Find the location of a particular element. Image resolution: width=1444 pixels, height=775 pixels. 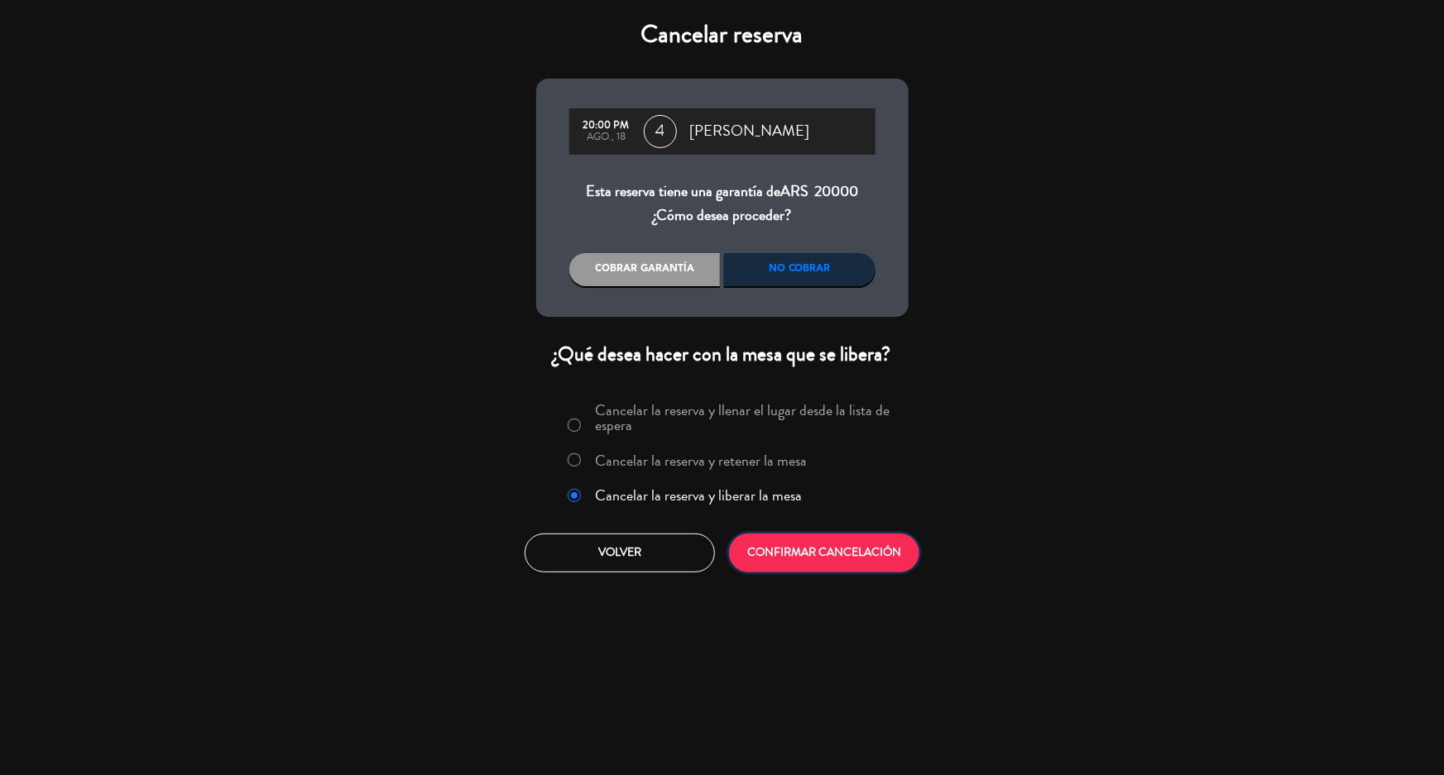

span: 20000 is located at coordinates (836, 191).